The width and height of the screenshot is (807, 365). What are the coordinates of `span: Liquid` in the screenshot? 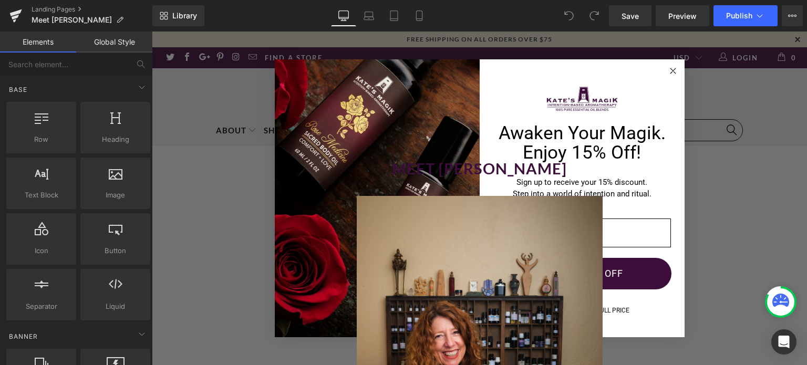 It's located at (115, 306).